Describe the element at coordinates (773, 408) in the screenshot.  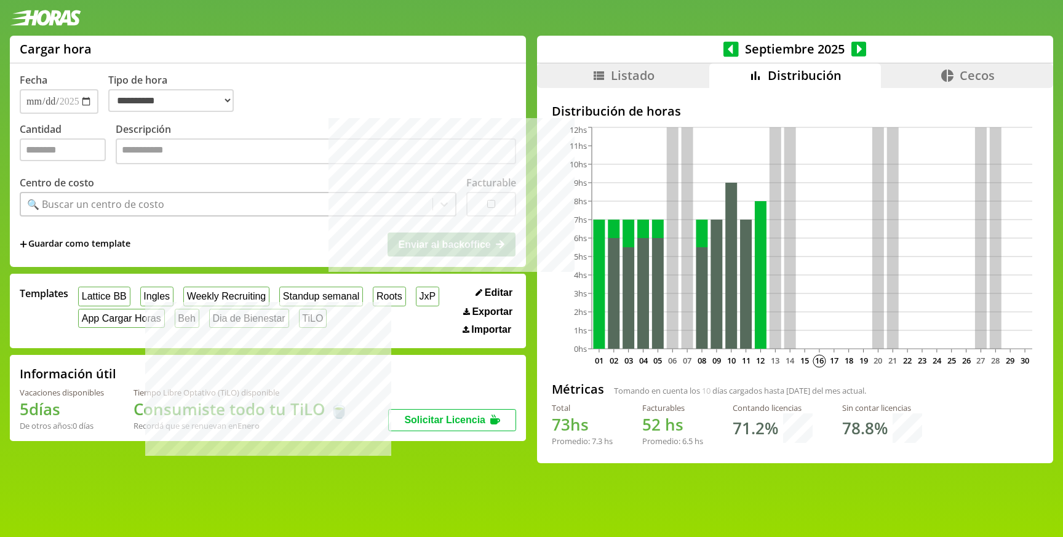
I see `div: Contando licencias` at that location.